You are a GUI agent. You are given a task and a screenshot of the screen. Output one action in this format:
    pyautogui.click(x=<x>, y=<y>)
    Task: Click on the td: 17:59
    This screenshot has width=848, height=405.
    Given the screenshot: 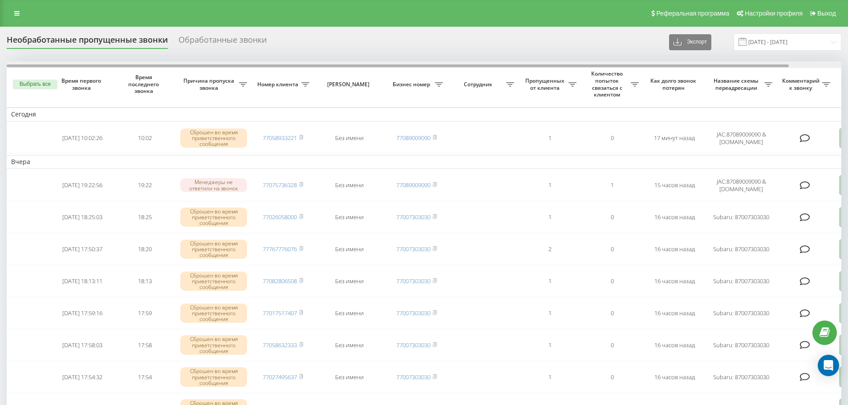 What is the action you would take?
    pyautogui.click(x=145, y=313)
    